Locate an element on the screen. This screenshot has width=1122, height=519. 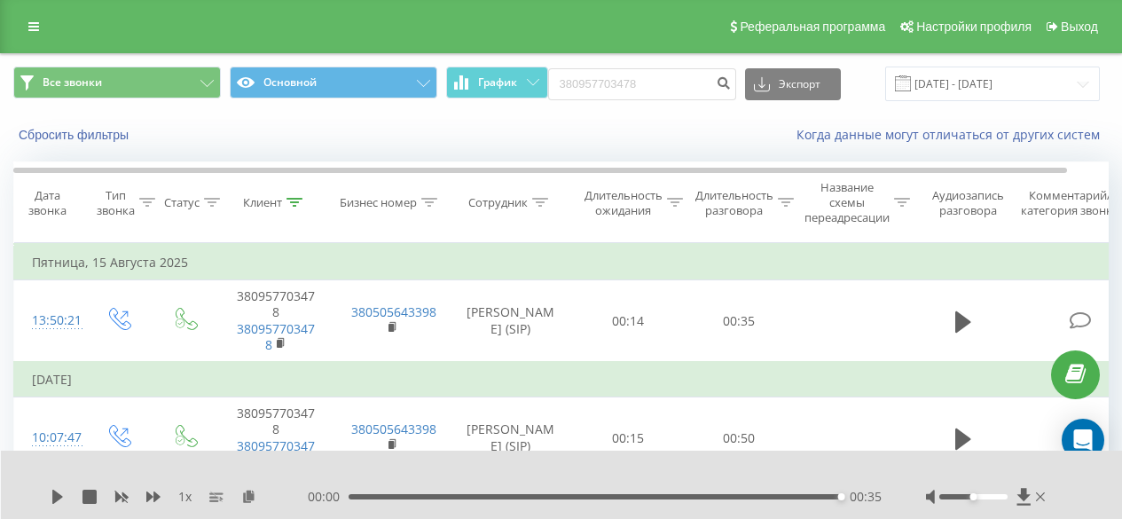
div: Комментарий/категория звонка is located at coordinates (1069, 203).